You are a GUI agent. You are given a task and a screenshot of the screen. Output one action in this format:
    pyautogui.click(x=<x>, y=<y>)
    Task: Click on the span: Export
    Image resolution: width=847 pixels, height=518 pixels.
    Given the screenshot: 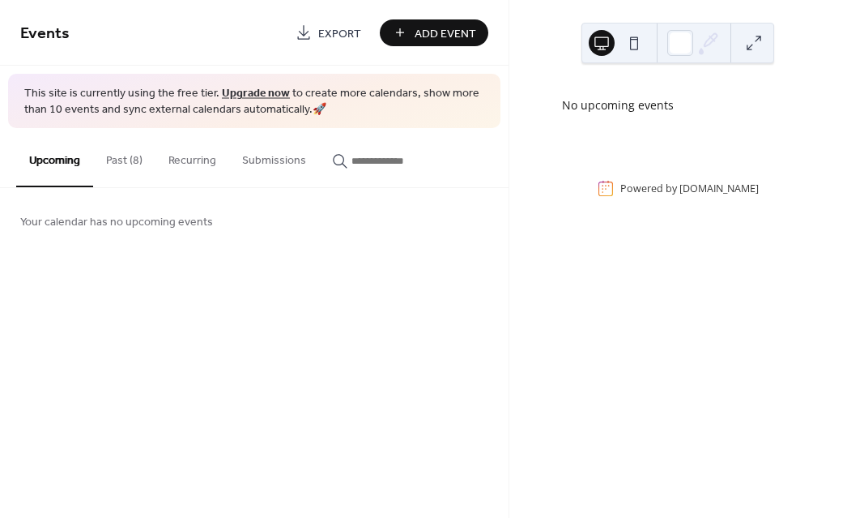 What is the action you would take?
    pyautogui.click(x=339, y=33)
    